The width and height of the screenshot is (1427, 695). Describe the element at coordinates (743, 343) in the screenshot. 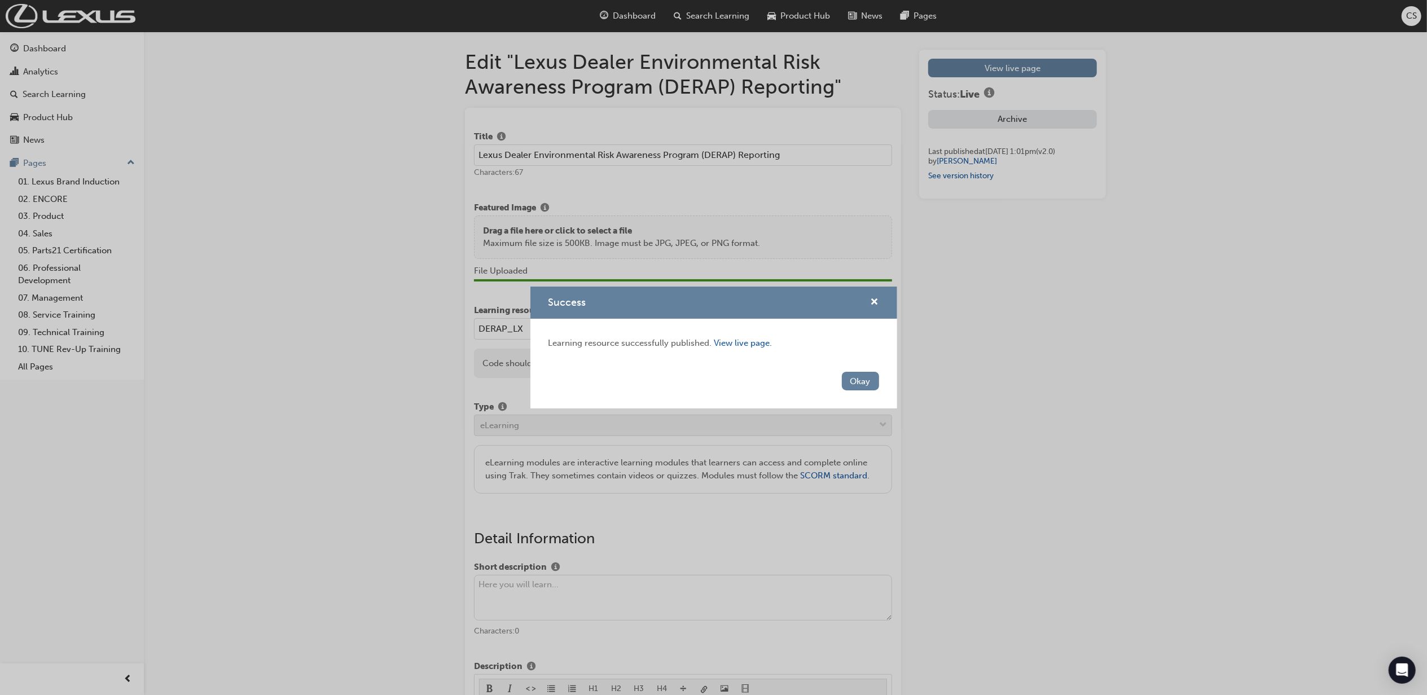

I see `a: View live page.` at that location.